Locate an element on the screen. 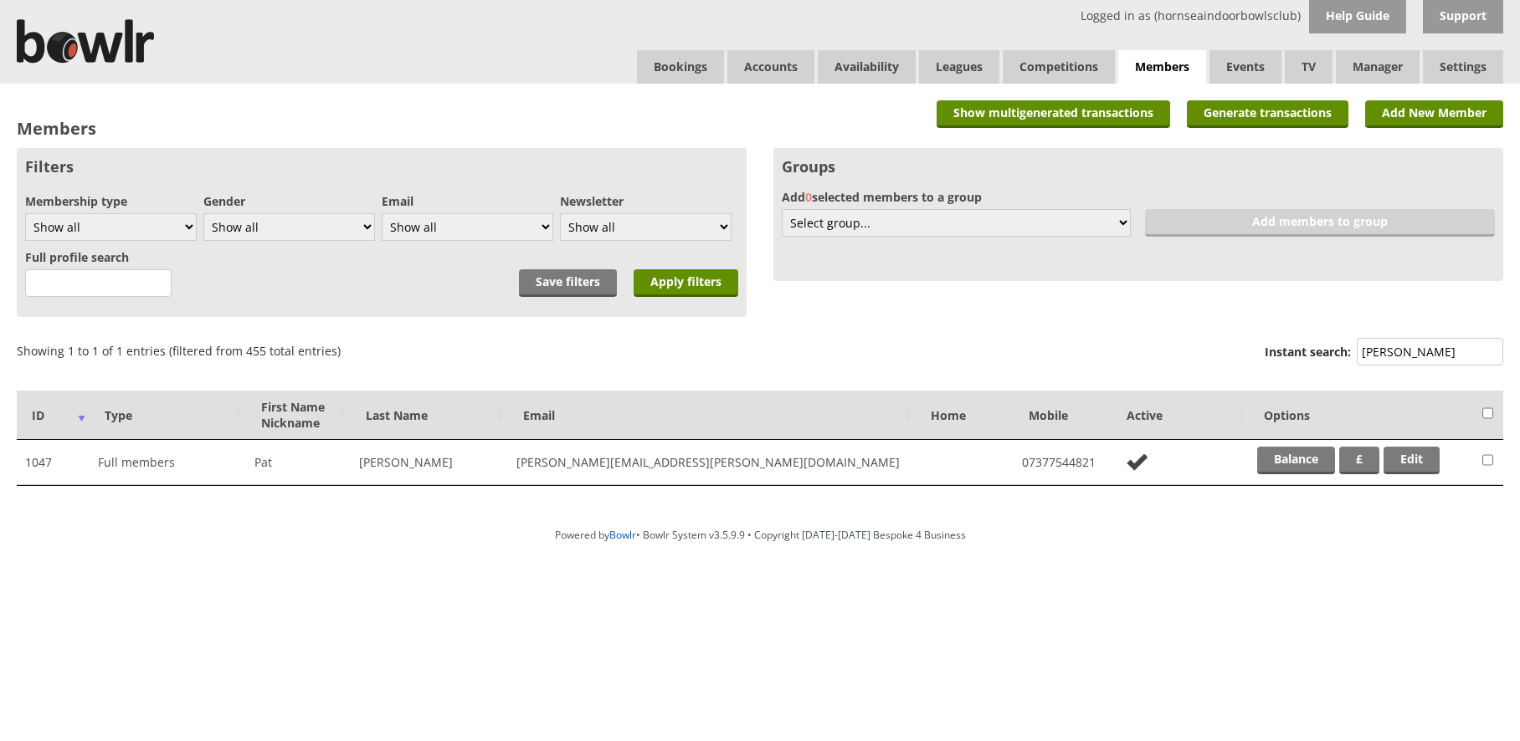  label: Gender is located at coordinates (289, 201).